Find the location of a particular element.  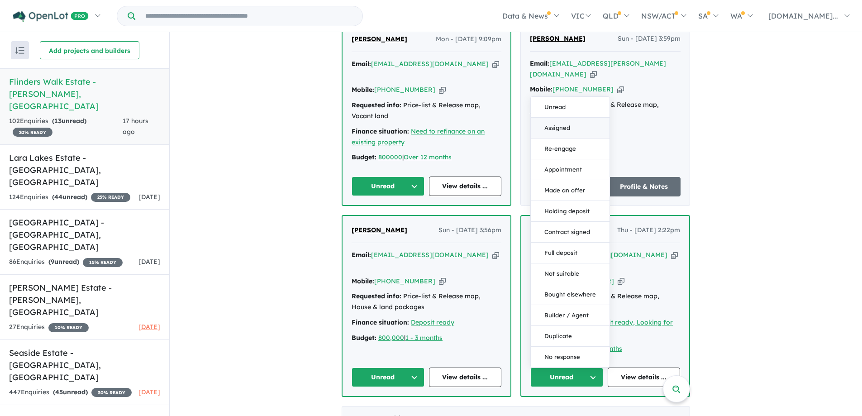

span: 10 % READY is located at coordinates (68, 328).